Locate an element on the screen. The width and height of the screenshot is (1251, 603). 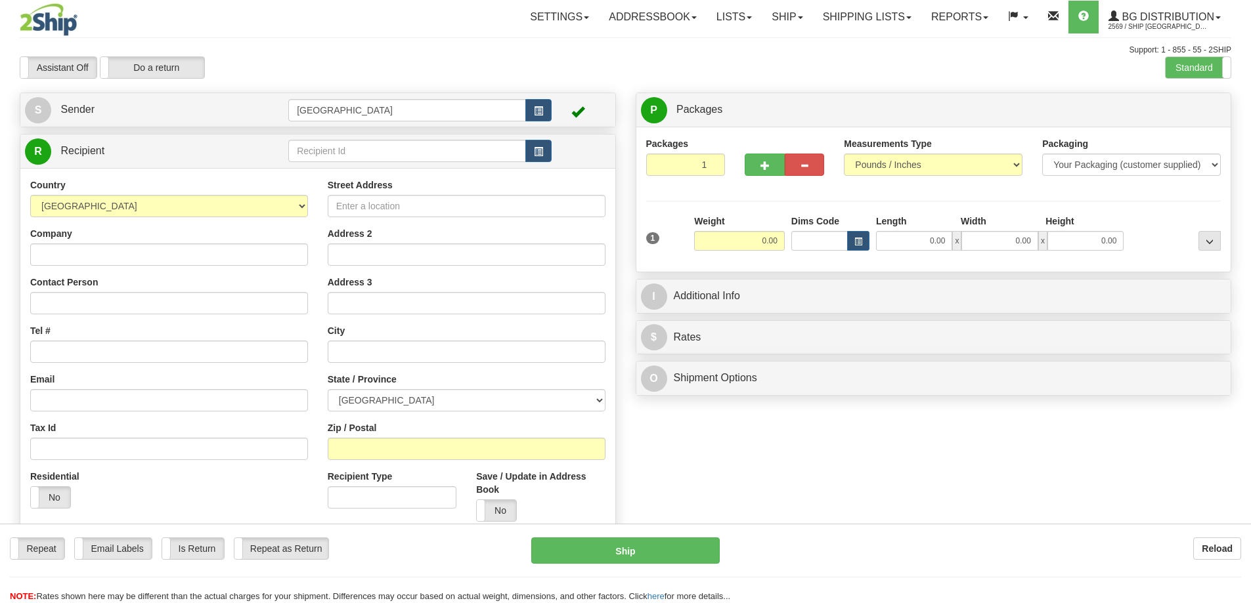
label: Measurements Type is located at coordinates (888, 144).